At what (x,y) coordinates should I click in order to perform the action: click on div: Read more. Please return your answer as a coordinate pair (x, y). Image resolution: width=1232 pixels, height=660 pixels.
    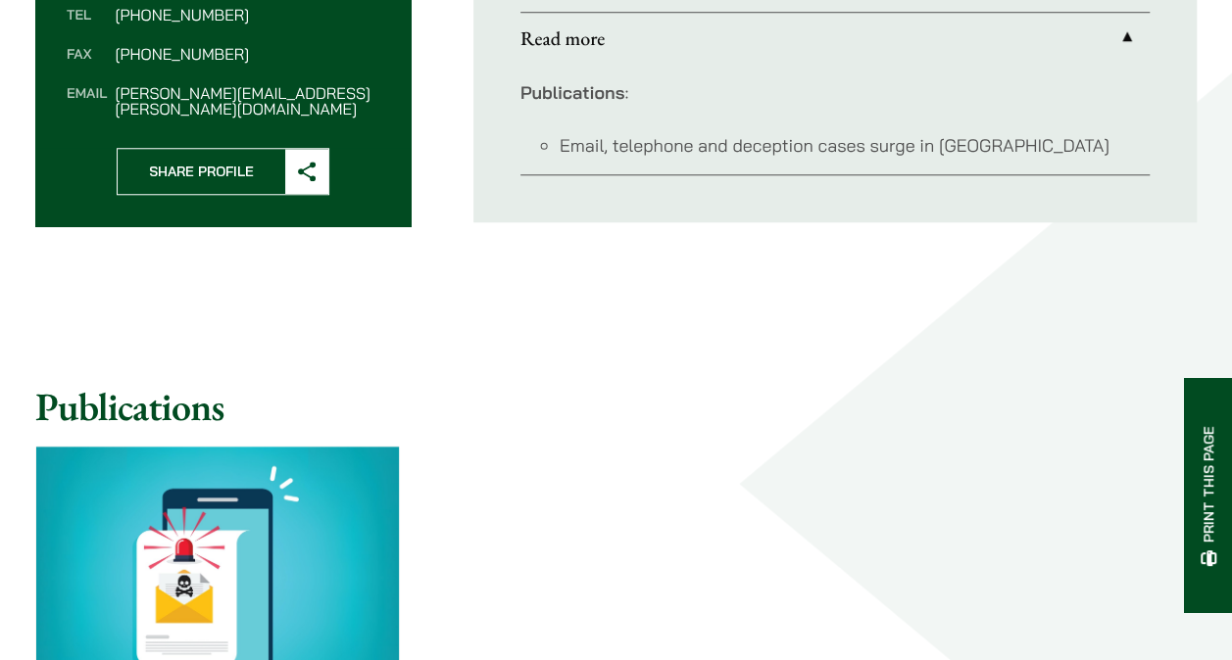
    Looking at the image, I should click on (835, 119).